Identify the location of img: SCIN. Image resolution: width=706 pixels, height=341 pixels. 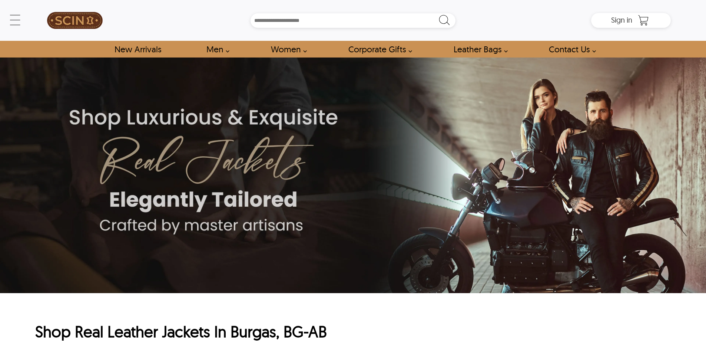
(75, 20).